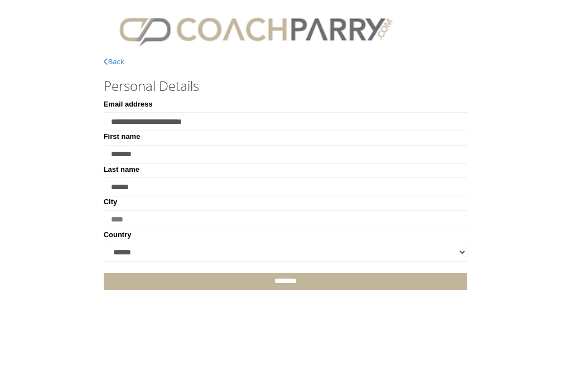 The image size is (571, 371). What do you see at coordinates (114, 61) in the screenshot?
I see `a: Back` at bounding box center [114, 61].